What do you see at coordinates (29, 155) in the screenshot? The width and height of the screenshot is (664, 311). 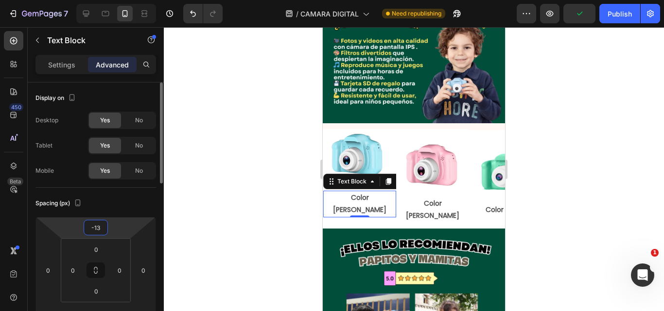 I see `div: Text Block` at bounding box center [29, 155].